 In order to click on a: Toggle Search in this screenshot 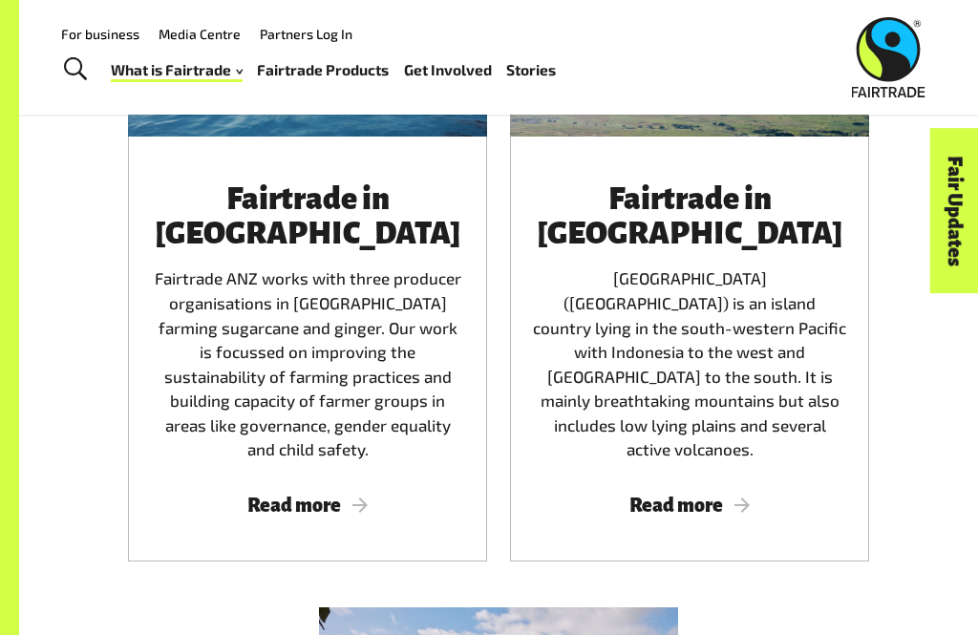, I will do `click(75, 70)`.